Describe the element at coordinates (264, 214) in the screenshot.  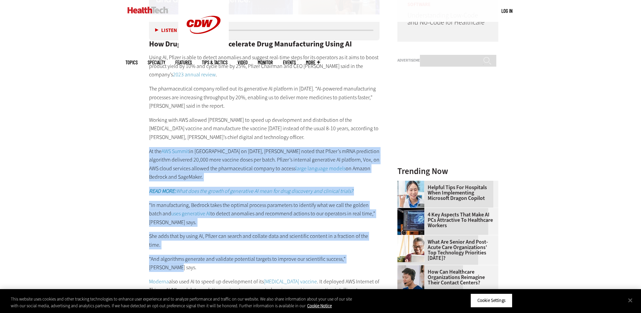
I see `p: “In manufacturing, Bedrock takes the optimal process parameters to identify what we call the gold...` at that location.